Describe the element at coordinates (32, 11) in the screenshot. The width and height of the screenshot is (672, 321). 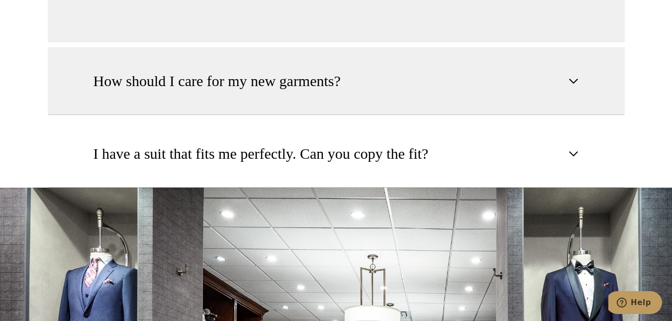
I see `span: Help` at that location.